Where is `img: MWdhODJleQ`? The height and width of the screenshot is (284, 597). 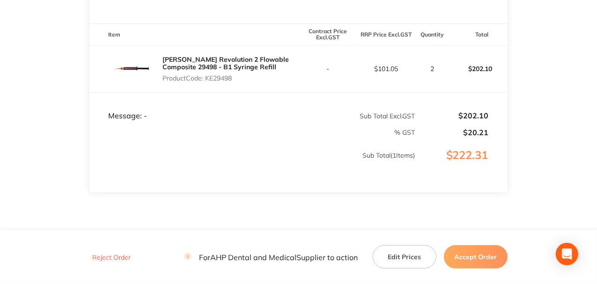 img: MWdhODJleQ is located at coordinates (132, 69).